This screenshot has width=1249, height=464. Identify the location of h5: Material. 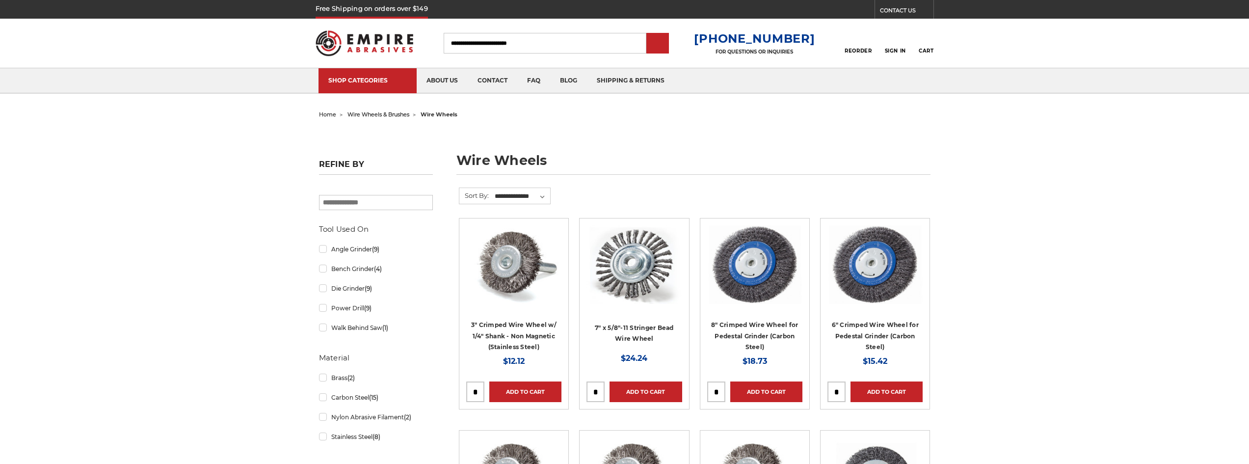
(376, 358).